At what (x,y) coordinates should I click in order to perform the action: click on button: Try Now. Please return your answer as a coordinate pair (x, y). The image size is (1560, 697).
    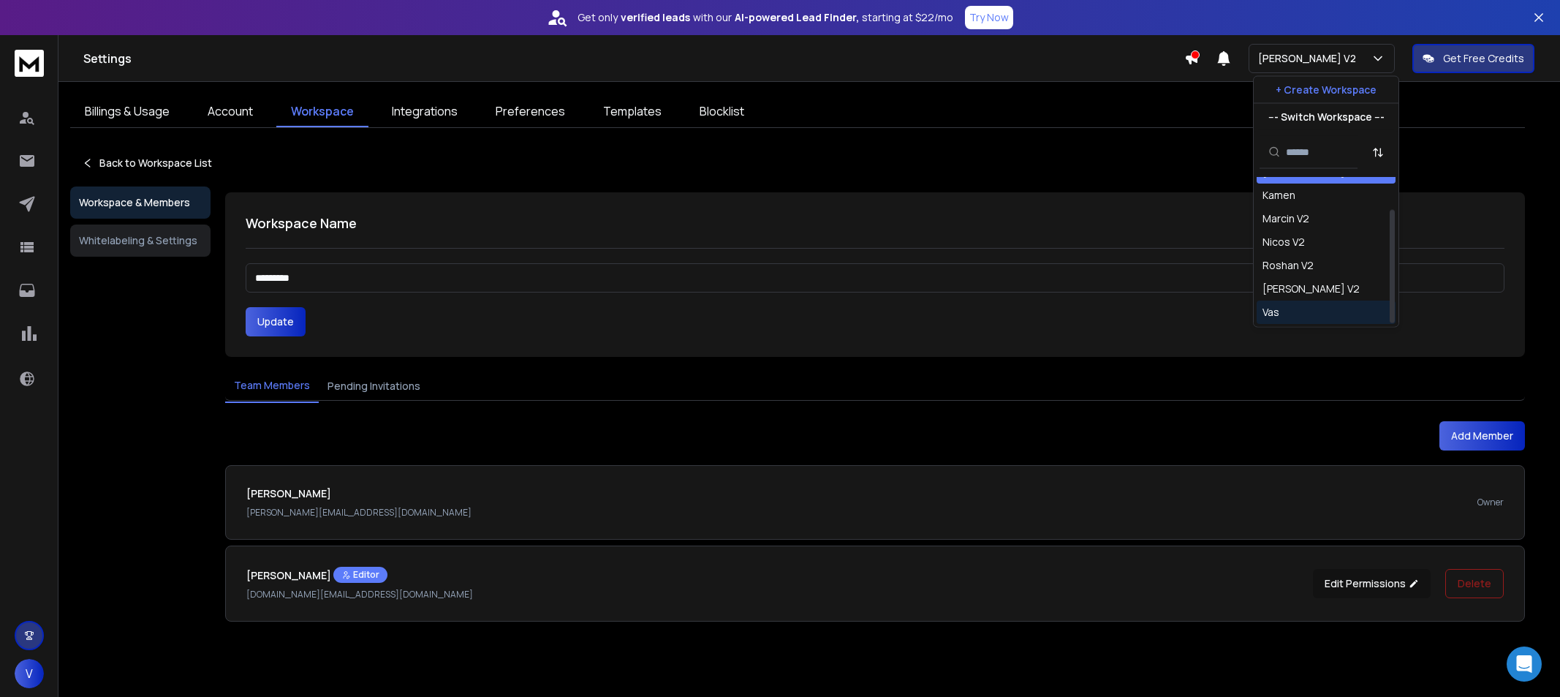
    Looking at the image, I should click on (989, 18).